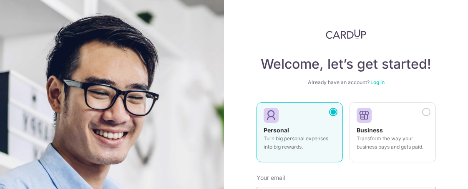 This screenshot has width=468, height=189. Describe the element at coordinates (378, 82) in the screenshot. I see `a: Log in` at that location.